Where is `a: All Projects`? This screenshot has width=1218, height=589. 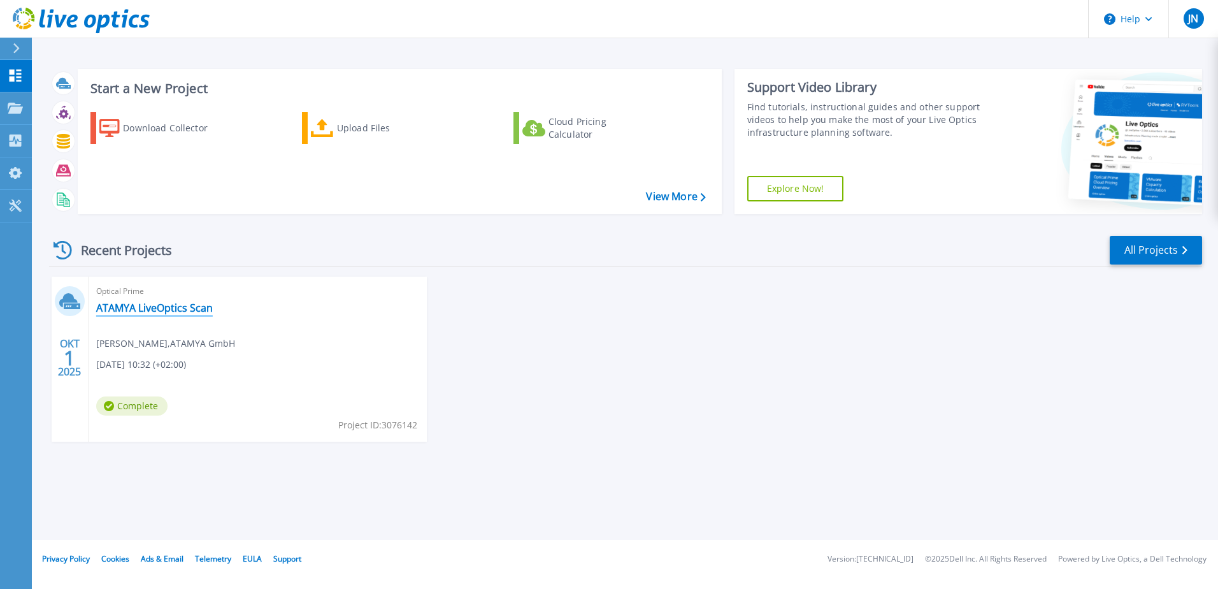
a: All Projects is located at coordinates (1156, 250).